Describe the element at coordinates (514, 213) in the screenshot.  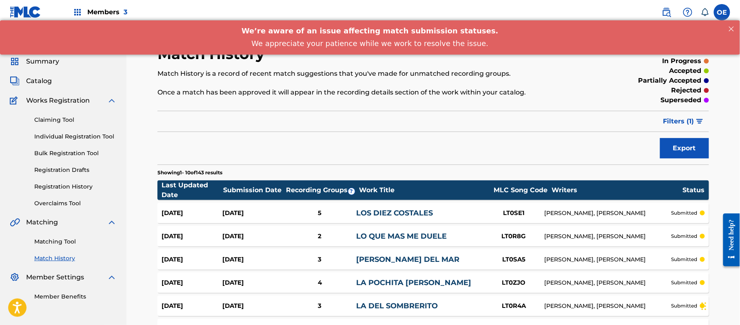
I see `div: LT0SE1` at that location.